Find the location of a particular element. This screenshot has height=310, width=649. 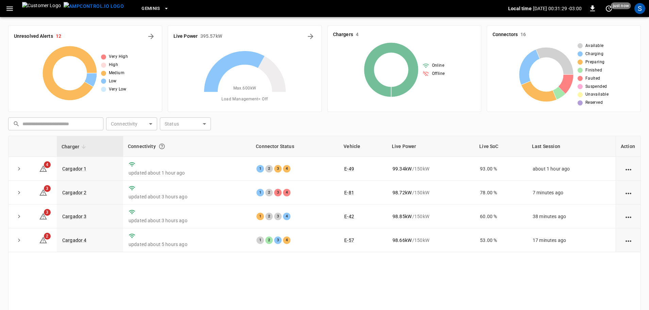

span: Very High is located at coordinates (118, 57).